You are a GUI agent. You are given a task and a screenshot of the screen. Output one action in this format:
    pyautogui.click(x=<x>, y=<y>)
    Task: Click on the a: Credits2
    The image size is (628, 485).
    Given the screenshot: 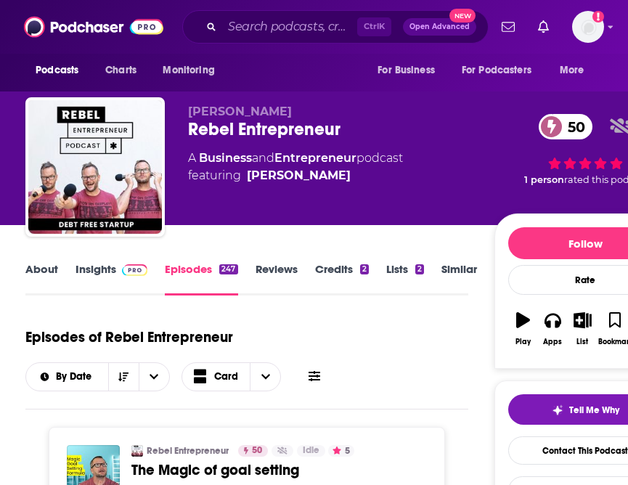 What is the action you would take?
    pyautogui.click(x=342, y=279)
    